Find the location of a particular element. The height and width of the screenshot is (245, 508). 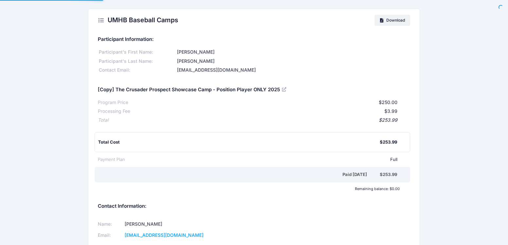

div: Remaining balance: $0.00 is located at coordinates (248, 189).